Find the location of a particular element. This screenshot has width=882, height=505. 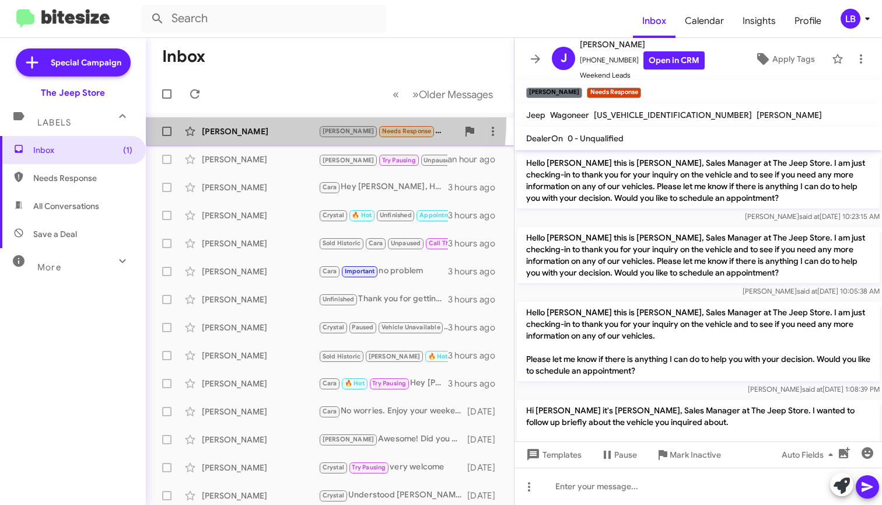

span: Special Campaign is located at coordinates (86, 62).